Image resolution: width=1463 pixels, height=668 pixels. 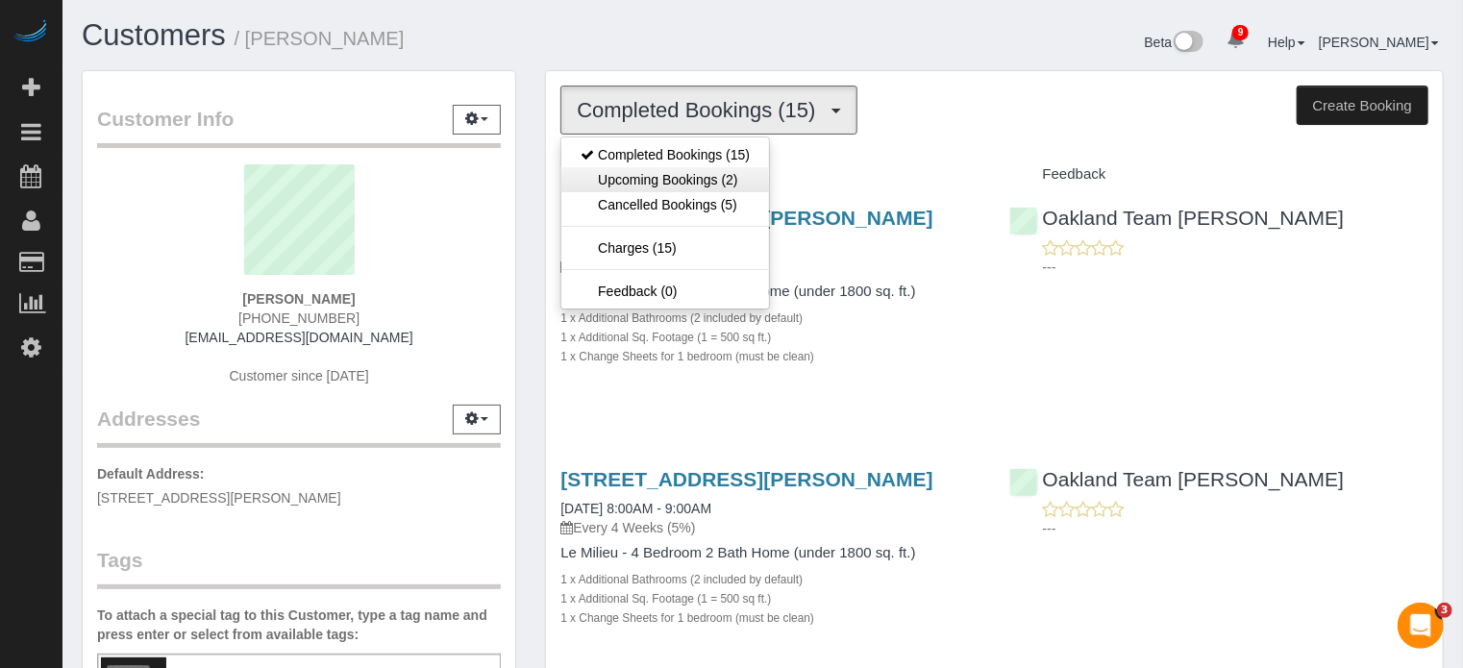 I want to click on button: Completed Bookings (15), so click(x=708, y=110).